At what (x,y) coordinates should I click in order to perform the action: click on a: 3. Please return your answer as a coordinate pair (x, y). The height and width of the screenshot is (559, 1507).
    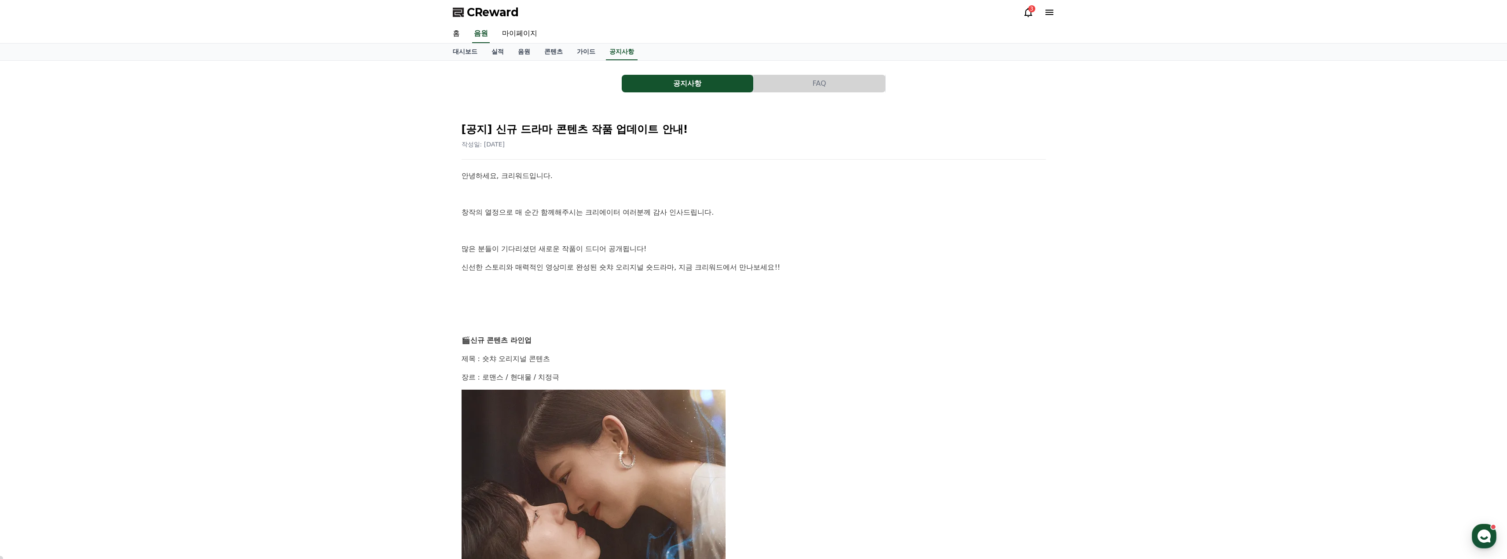
    Looking at the image, I should click on (1029, 12).